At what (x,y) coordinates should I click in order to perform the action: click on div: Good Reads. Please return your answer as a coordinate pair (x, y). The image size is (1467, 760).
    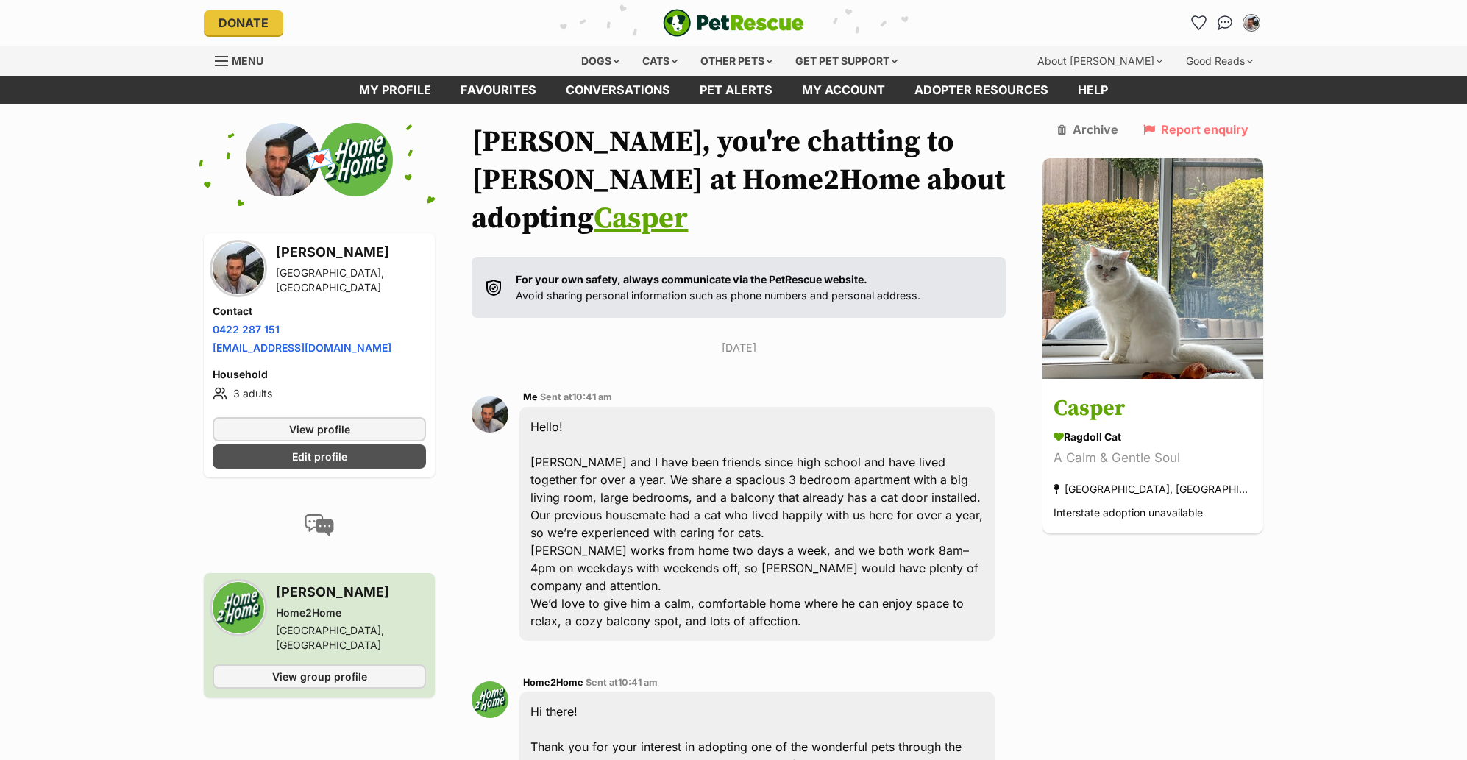
    Looking at the image, I should click on (1219, 61).